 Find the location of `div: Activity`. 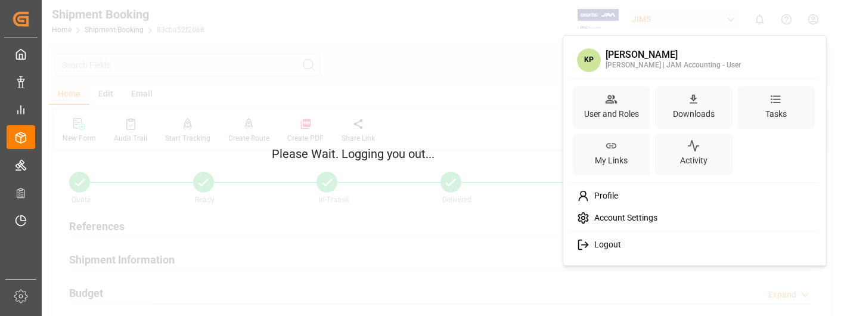

div: Activity is located at coordinates (694, 160).